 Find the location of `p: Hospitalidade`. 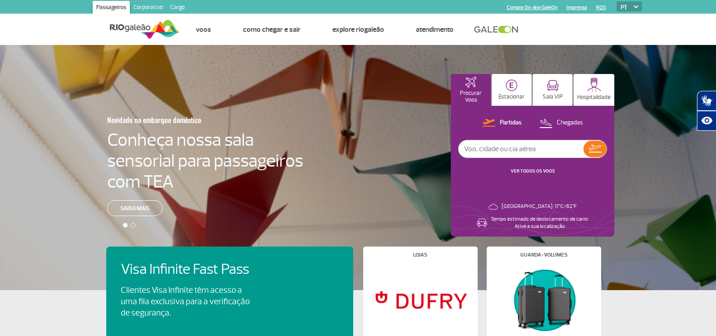

p: Hospitalidade is located at coordinates (594, 97).